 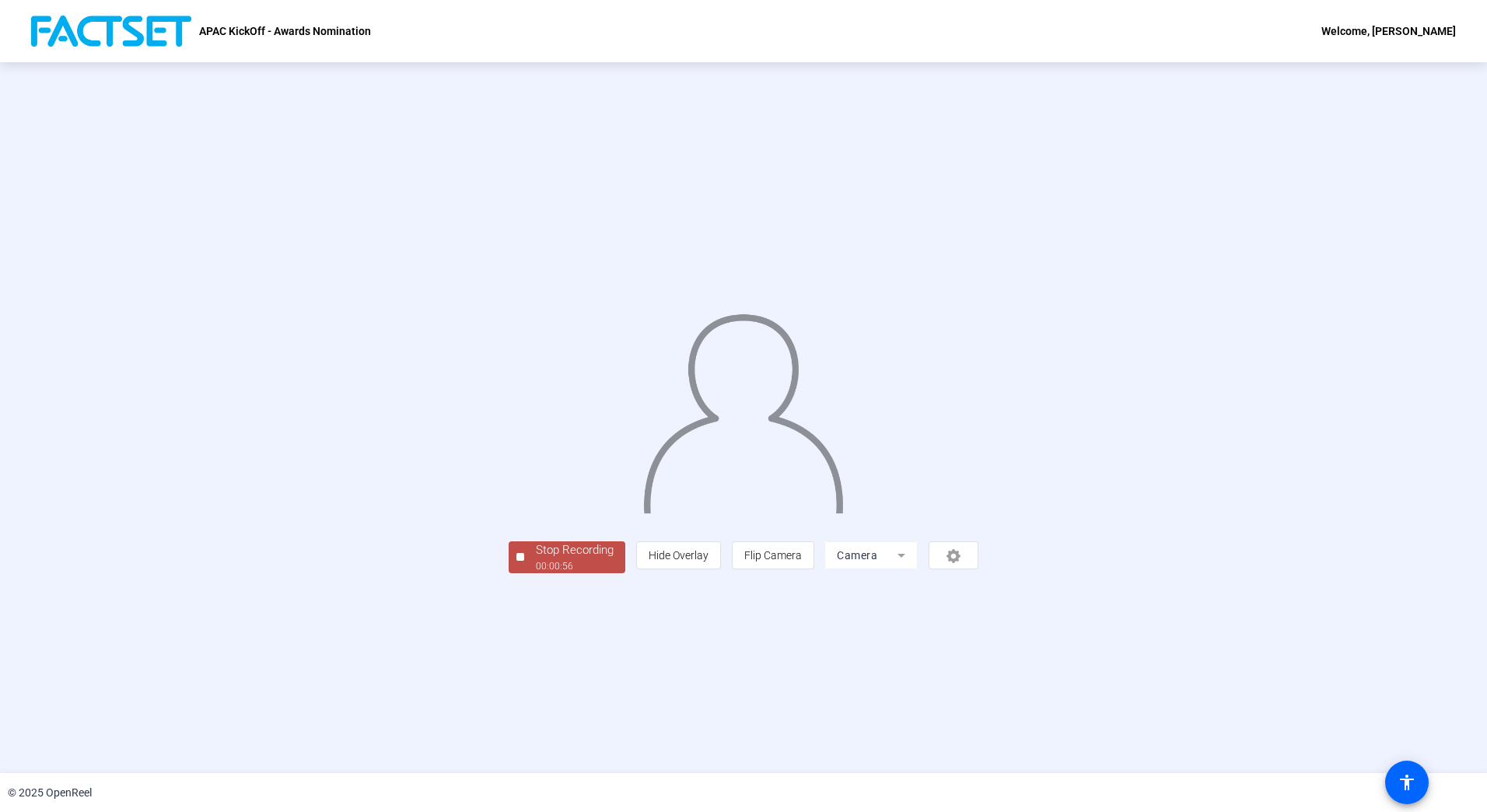 I want to click on p: APAC KickOff - Awards Nomination, so click(x=285, y=31).